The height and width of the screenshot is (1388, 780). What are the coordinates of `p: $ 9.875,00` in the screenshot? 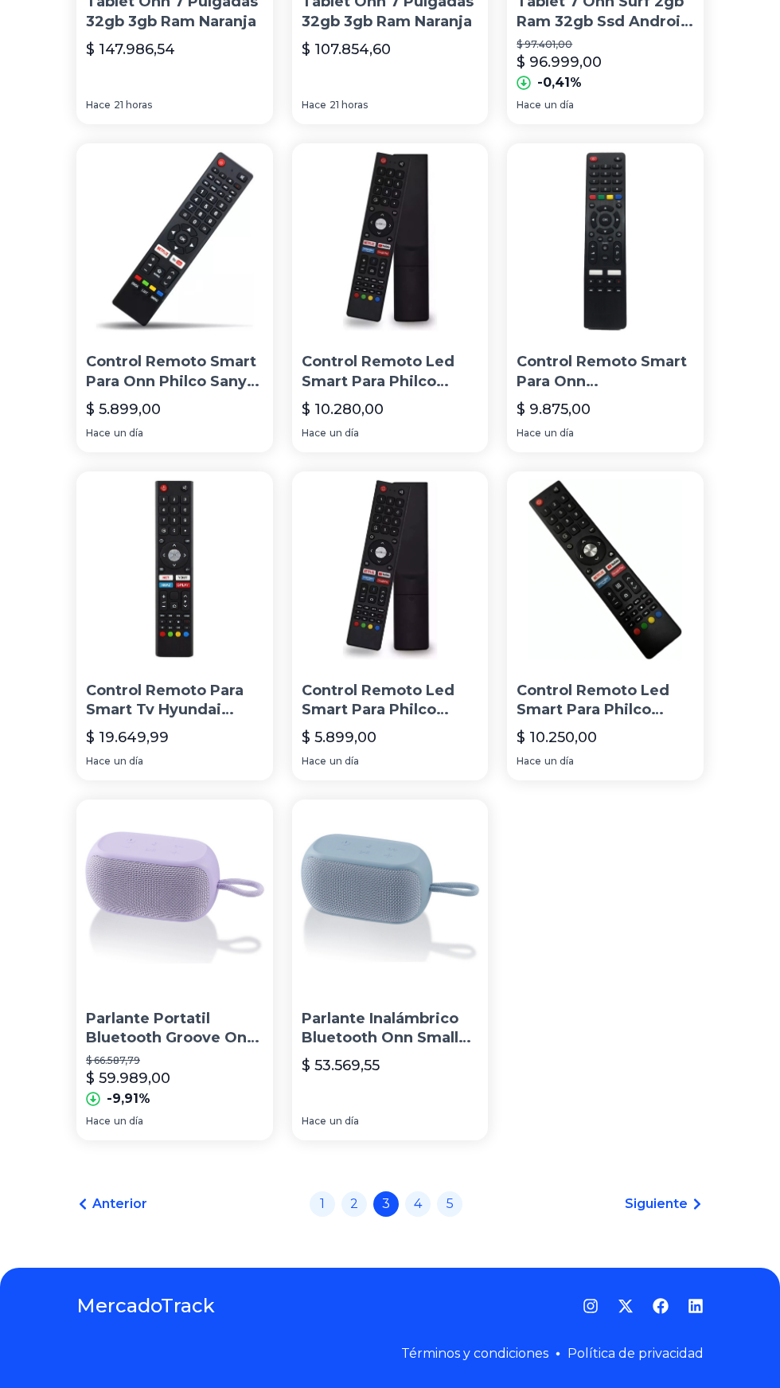 It's located at (553, 409).